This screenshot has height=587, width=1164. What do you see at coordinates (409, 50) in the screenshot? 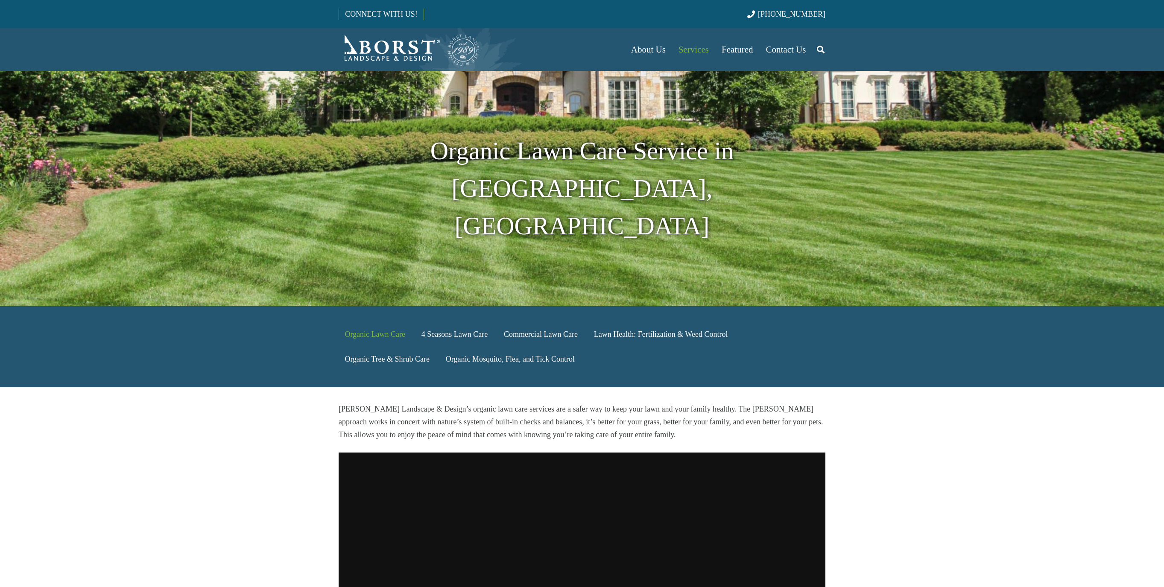
I see `a: Borst-Logo` at bounding box center [409, 50].